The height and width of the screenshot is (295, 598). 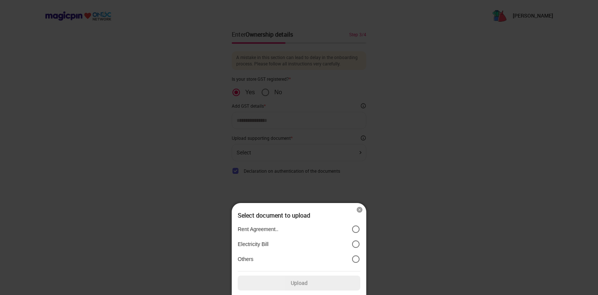 What do you see at coordinates (258, 229) in the screenshot?
I see `p: Rent Agreement..` at bounding box center [258, 229].